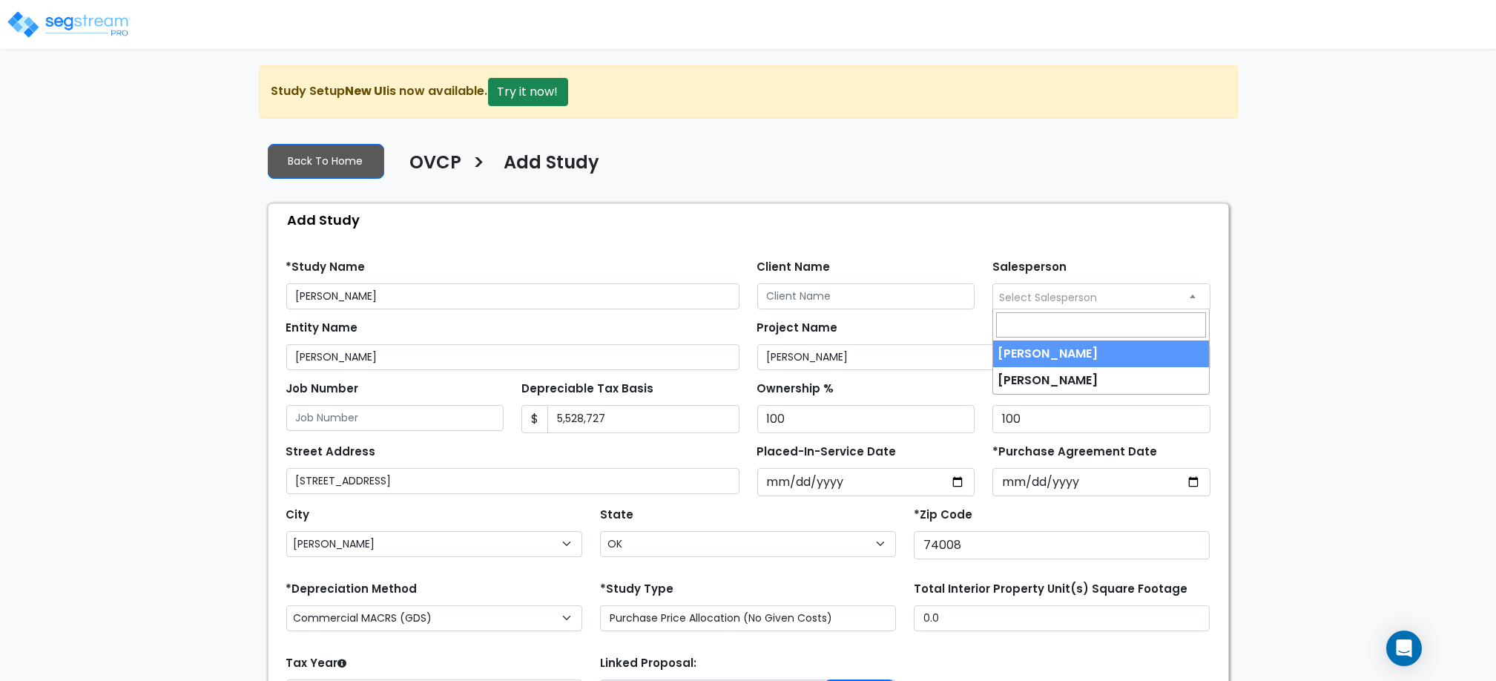 This screenshot has width=1496, height=681. I want to click on h4: Add Study, so click(552, 165).